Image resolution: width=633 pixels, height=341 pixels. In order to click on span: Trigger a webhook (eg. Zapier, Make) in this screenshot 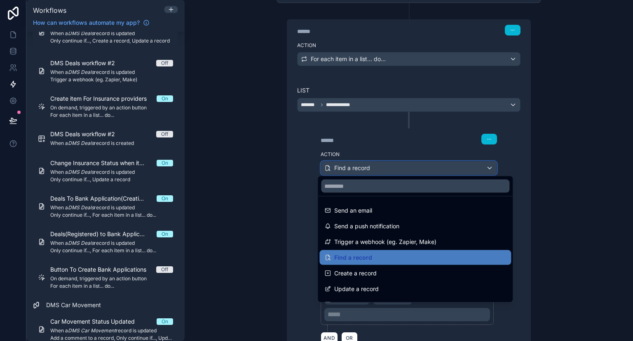, I will do `click(386, 242)`.